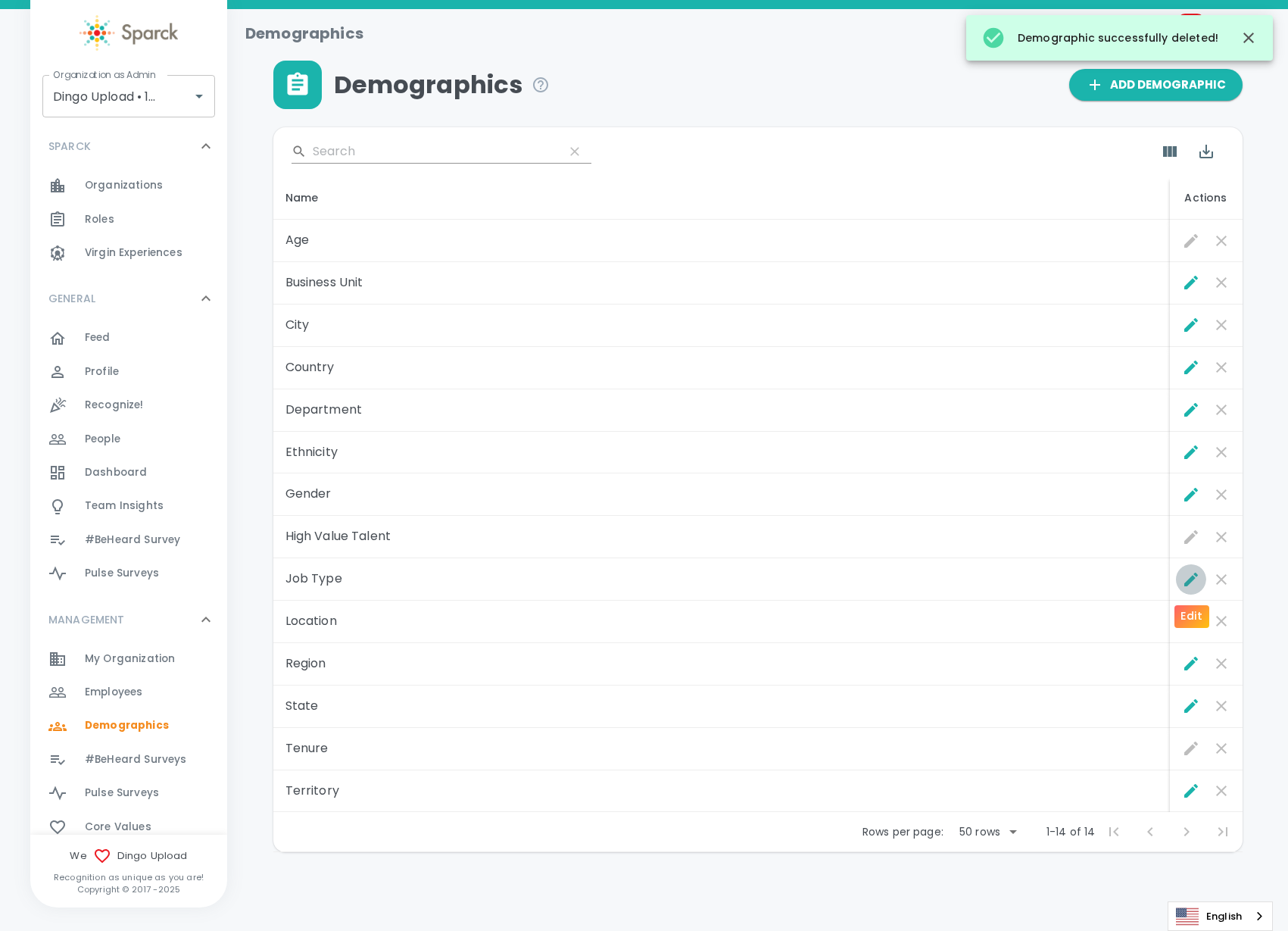  I want to click on span: People, so click(102, 439).